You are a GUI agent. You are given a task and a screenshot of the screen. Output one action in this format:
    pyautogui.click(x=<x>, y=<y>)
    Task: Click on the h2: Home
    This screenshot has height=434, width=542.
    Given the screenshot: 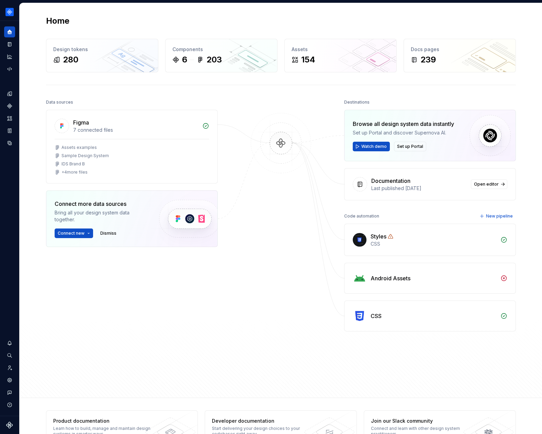 What is the action you would take?
    pyautogui.click(x=58, y=21)
    